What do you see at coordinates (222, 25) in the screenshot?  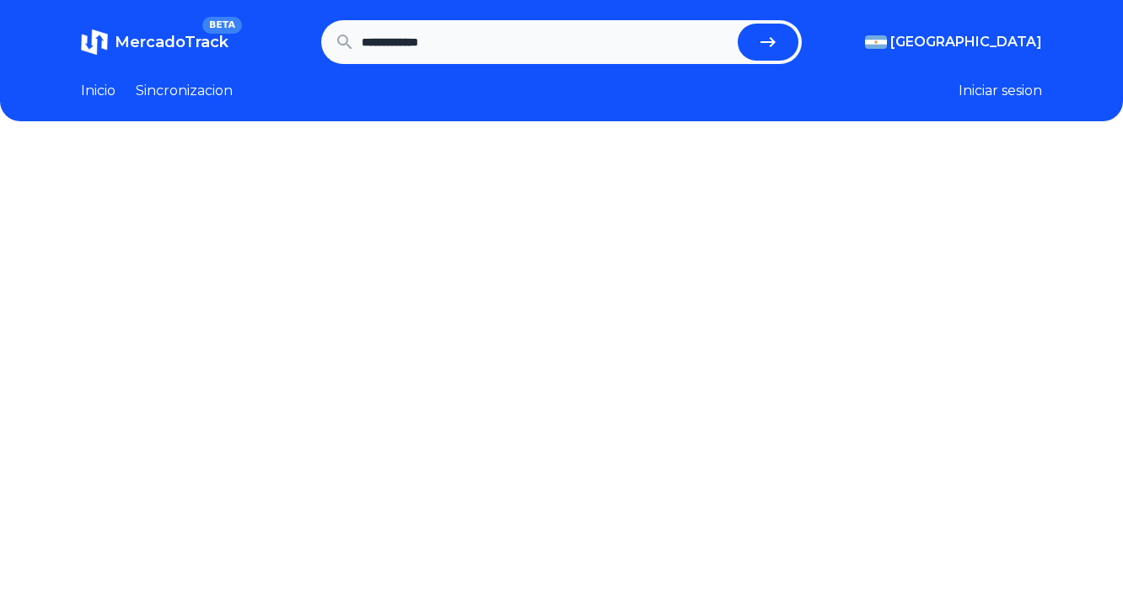 I see `span: BETA` at bounding box center [222, 25].